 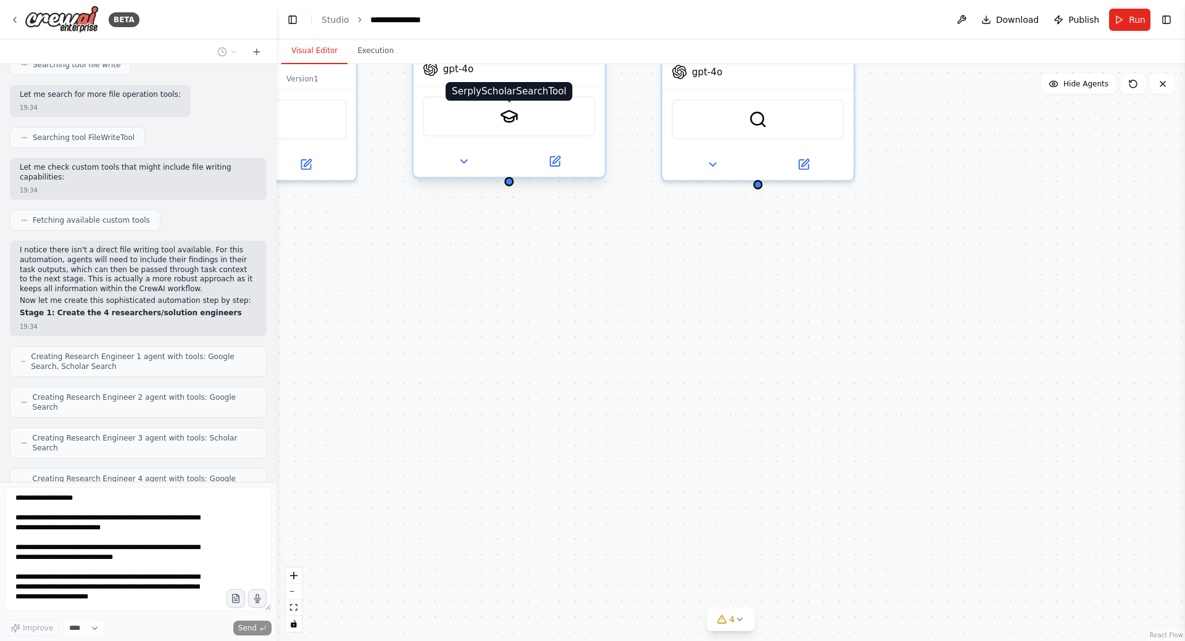 I want to click on span: Creating Research Engineer 2 agent with tools: Google Search, so click(x=144, y=402).